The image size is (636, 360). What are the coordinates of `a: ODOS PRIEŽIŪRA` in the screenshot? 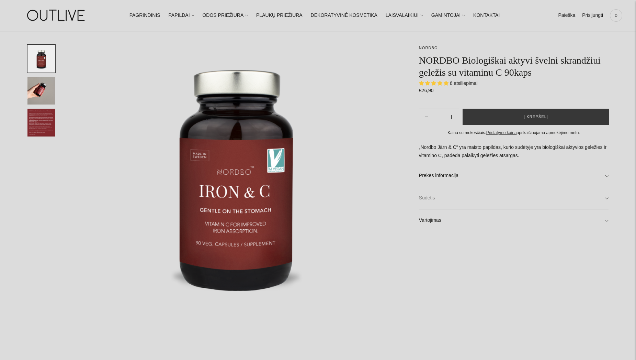 It's located at (225, 15).